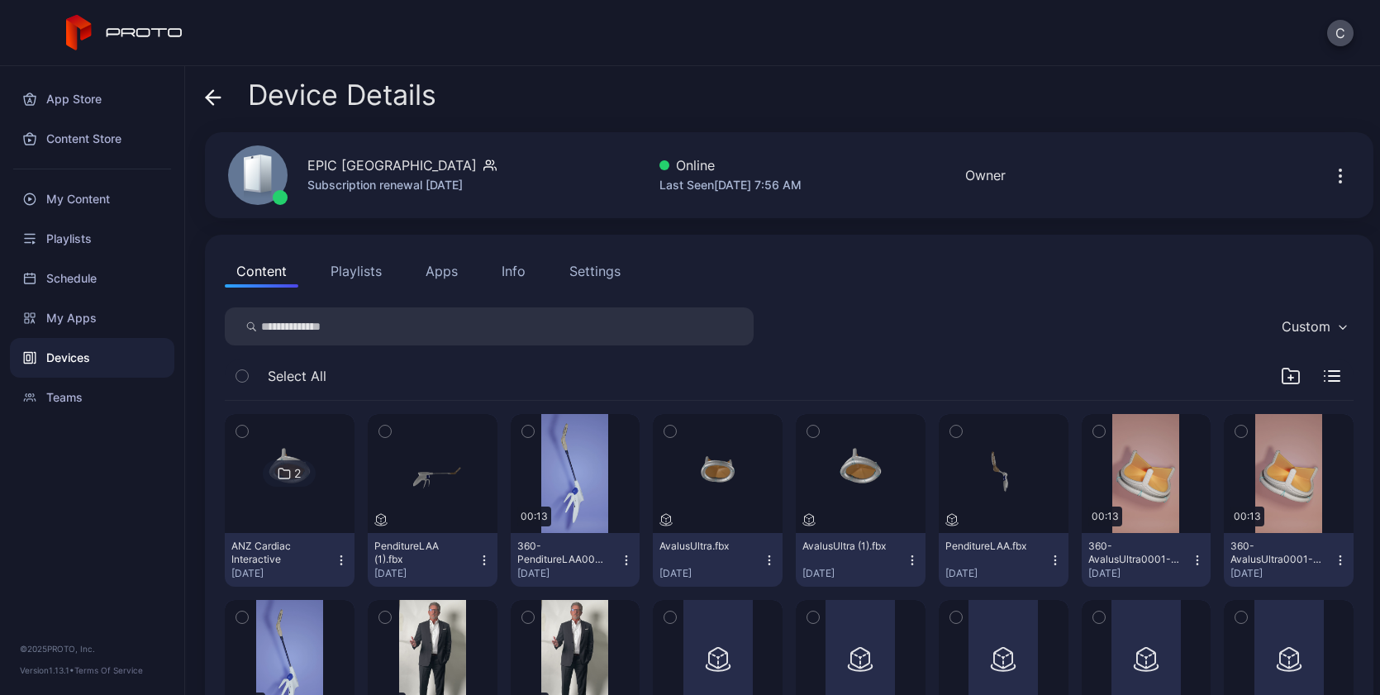 This screenshot has width=1380, height=695. I want to click on div: PenditureLAA (1).fbx, so click(420, 553).